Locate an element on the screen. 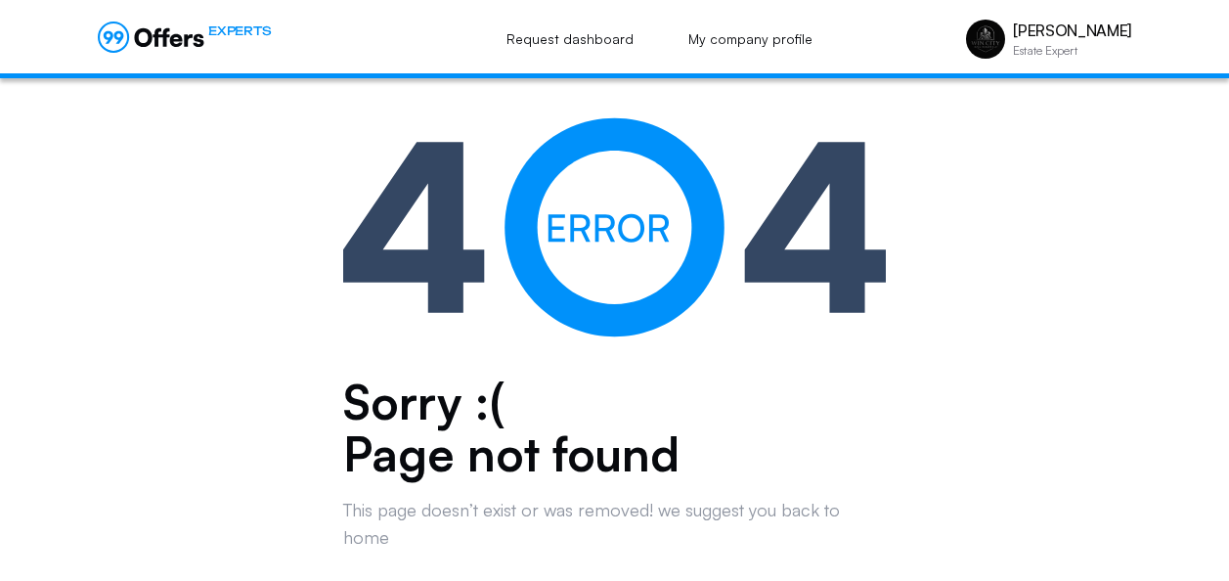 The image size is (1229, 581). a: My company profile is located at coordinates (750, 39).